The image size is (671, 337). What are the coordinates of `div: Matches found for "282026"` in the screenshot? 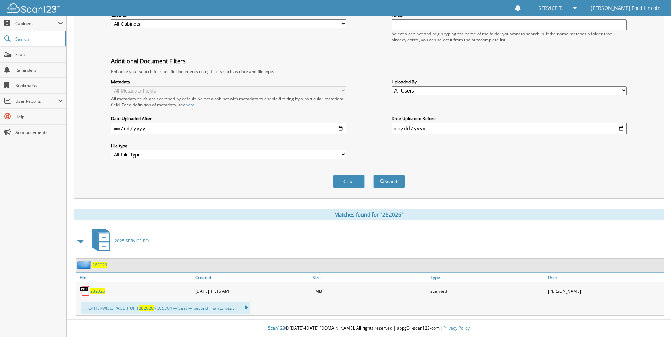 It's located at (369, 215).